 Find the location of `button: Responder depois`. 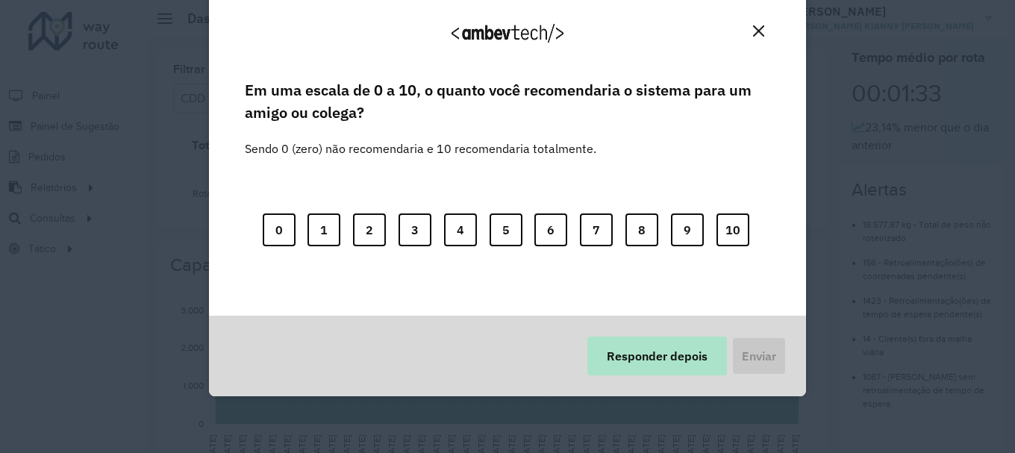

button: Responder depois is located at coordinates (657, 356).